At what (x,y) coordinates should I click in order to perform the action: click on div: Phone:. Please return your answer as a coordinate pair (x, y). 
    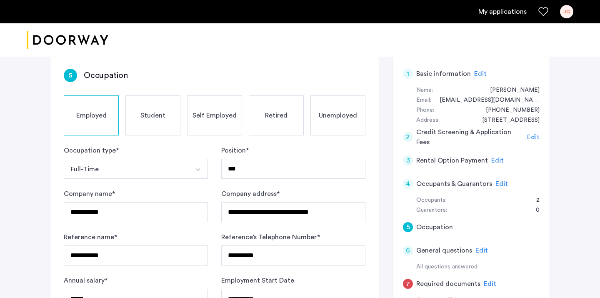
    Looking at the image, I should click on (425, 110).